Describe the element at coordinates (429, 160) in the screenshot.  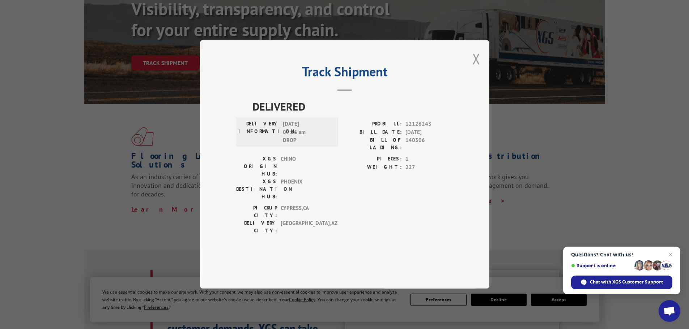
I see `span: 1` at that location.